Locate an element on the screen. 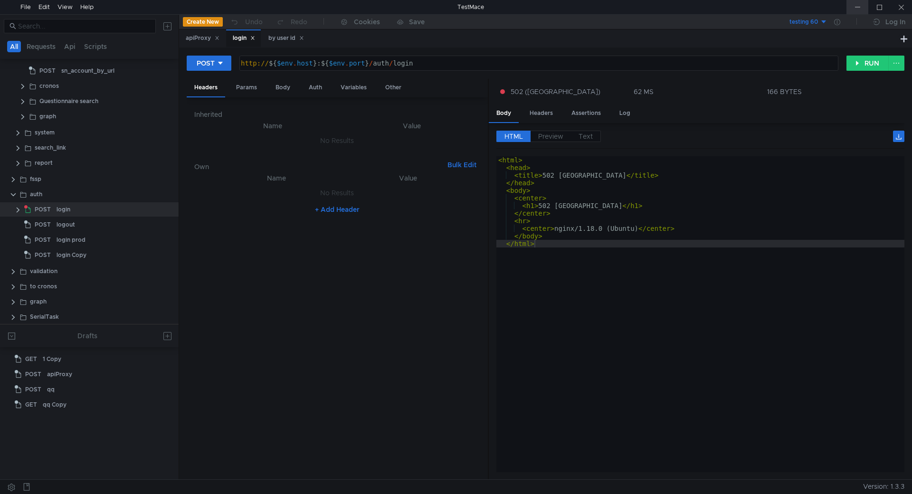 The image size is (912, 494). div: validation is located at coordinates (44, 271).